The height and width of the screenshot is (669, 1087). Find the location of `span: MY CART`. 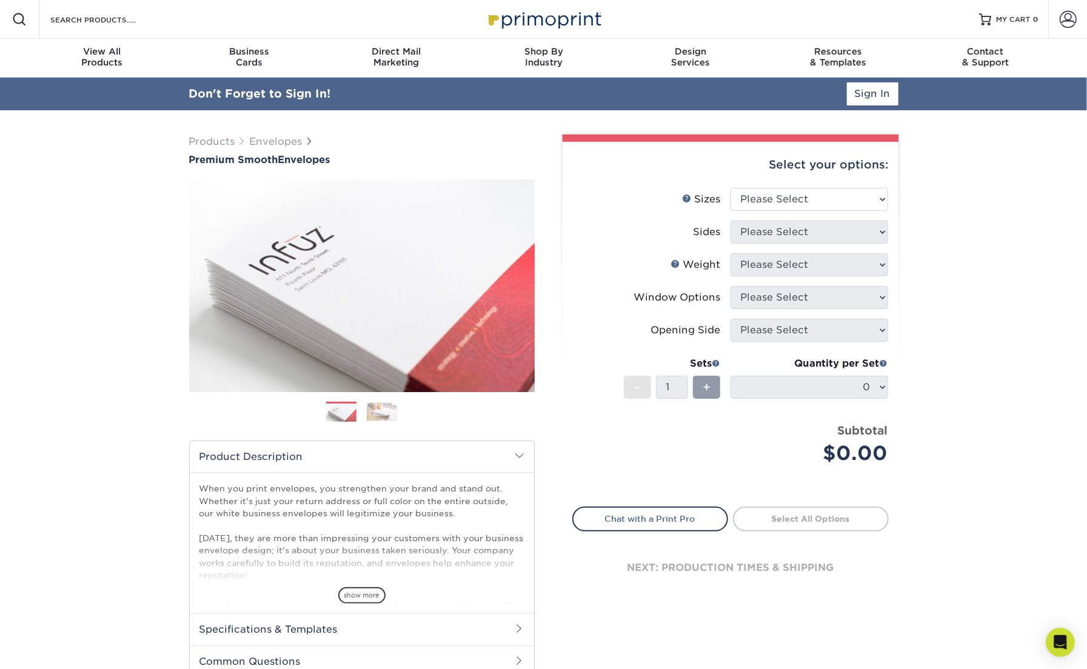

span: MY CART is located at coordinates (1013, 19).